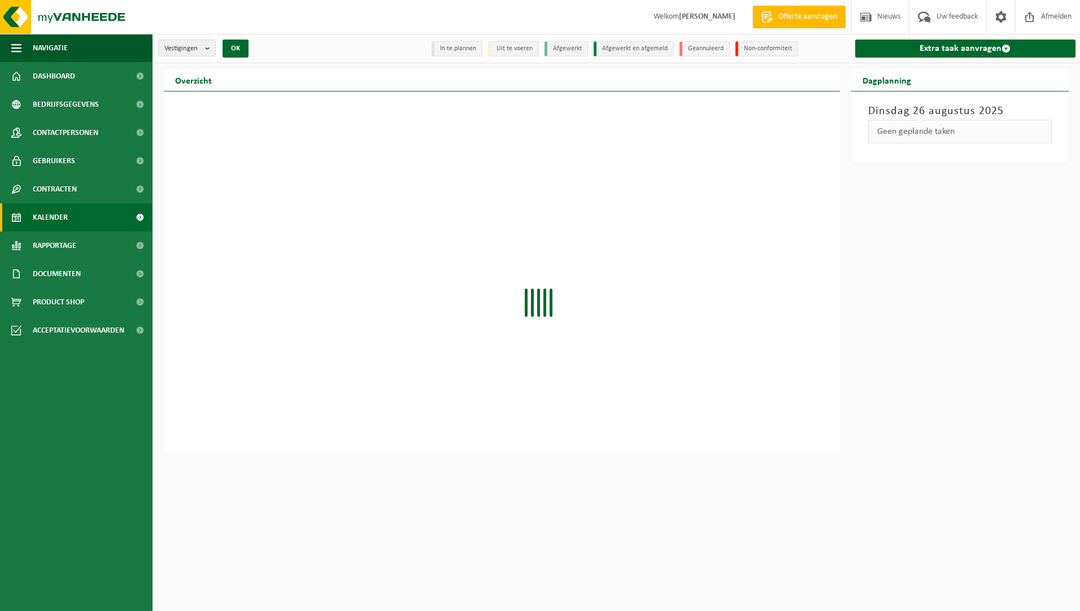 This screenshot has height=611, width=1080. Describe the element at coordinates (193, 80) in the screenshot. I see `h2: Overzicht` at that location.